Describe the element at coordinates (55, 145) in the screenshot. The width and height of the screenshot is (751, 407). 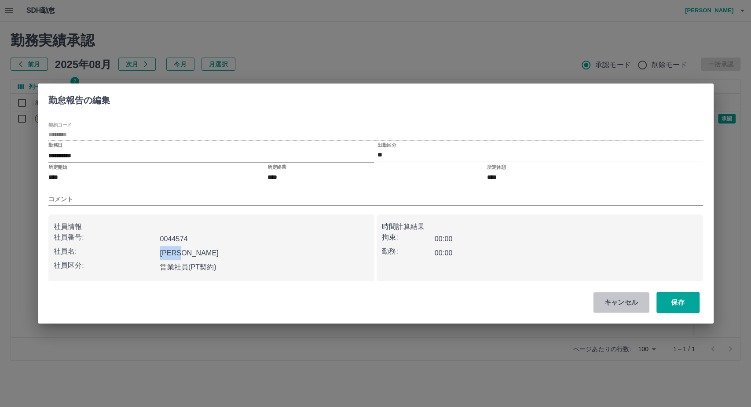
I see `label: 勤務日` at that location.